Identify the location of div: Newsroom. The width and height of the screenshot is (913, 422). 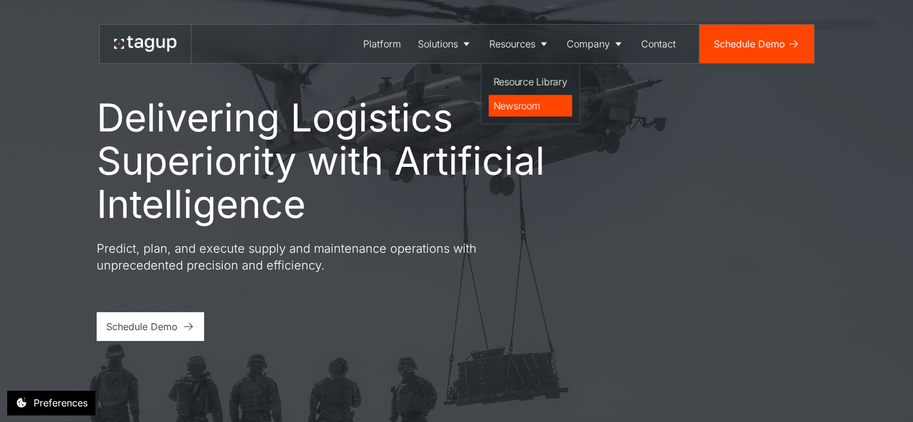
(530, 106).